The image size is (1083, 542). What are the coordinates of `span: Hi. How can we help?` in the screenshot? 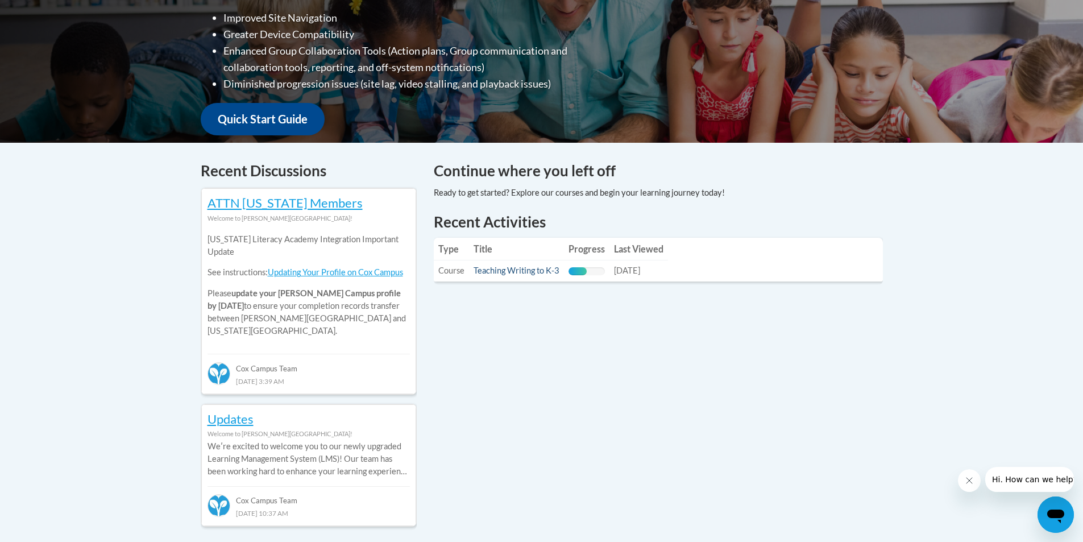 It's located at (49, 13).